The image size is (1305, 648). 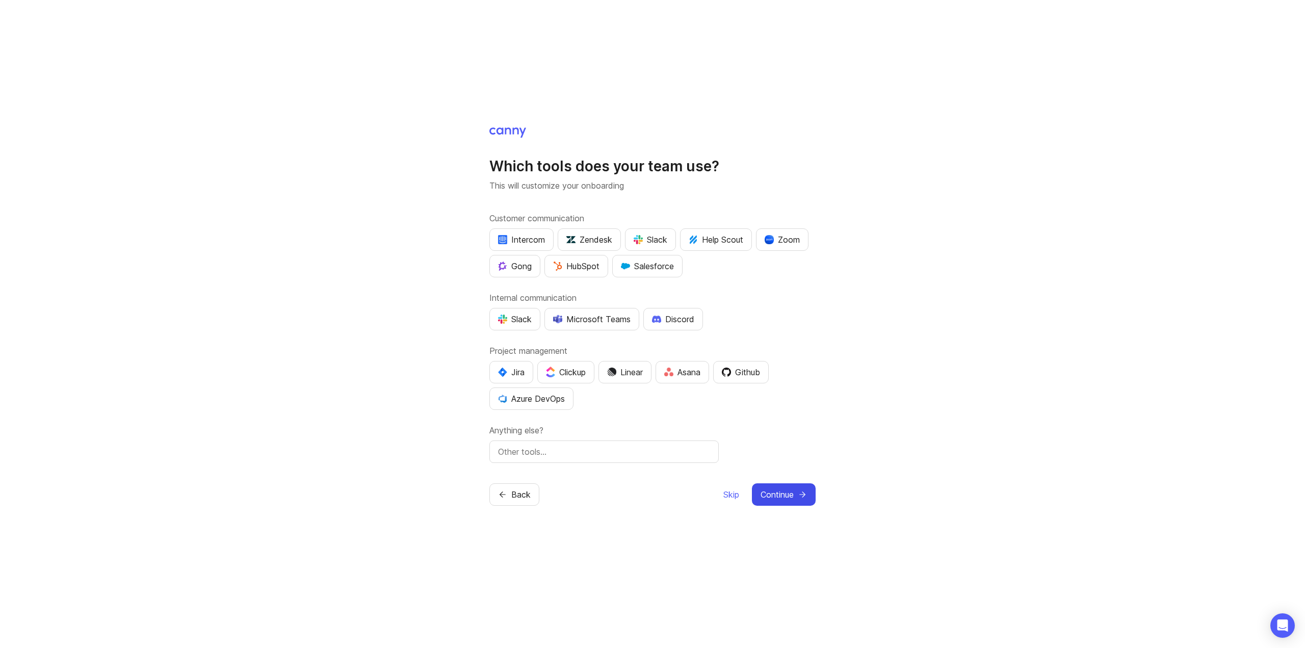 What do you see at coordinates (741, 372) in the screenshot?
I see `button: Github` at bounding box center [741, 372].